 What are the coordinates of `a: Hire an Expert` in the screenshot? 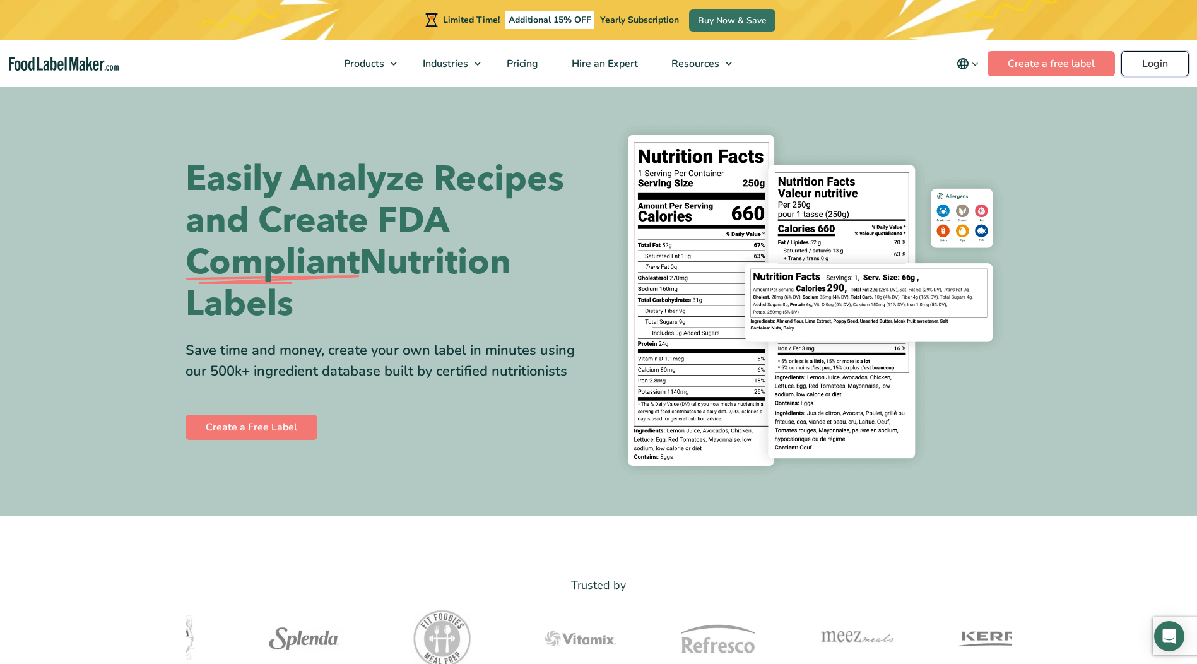 It's located at (603, 64).